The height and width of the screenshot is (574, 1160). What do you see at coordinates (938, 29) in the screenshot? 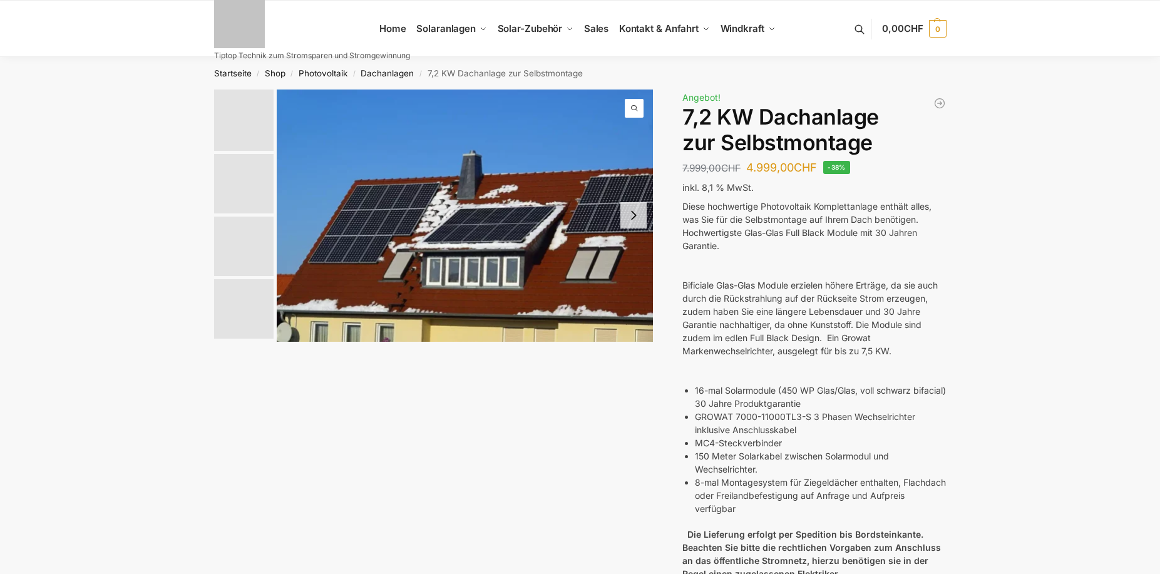
I see `span: 0` at bounding box center [938, 29].